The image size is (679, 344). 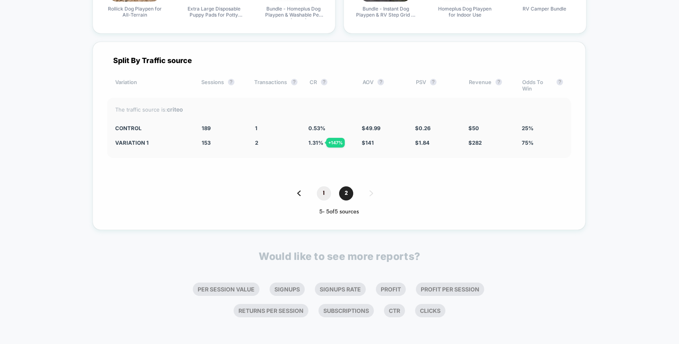 What do you see at coordinates (423, 128) in the screenshot?
I see `span: $ 0.26` at bounding box center [423, 128].